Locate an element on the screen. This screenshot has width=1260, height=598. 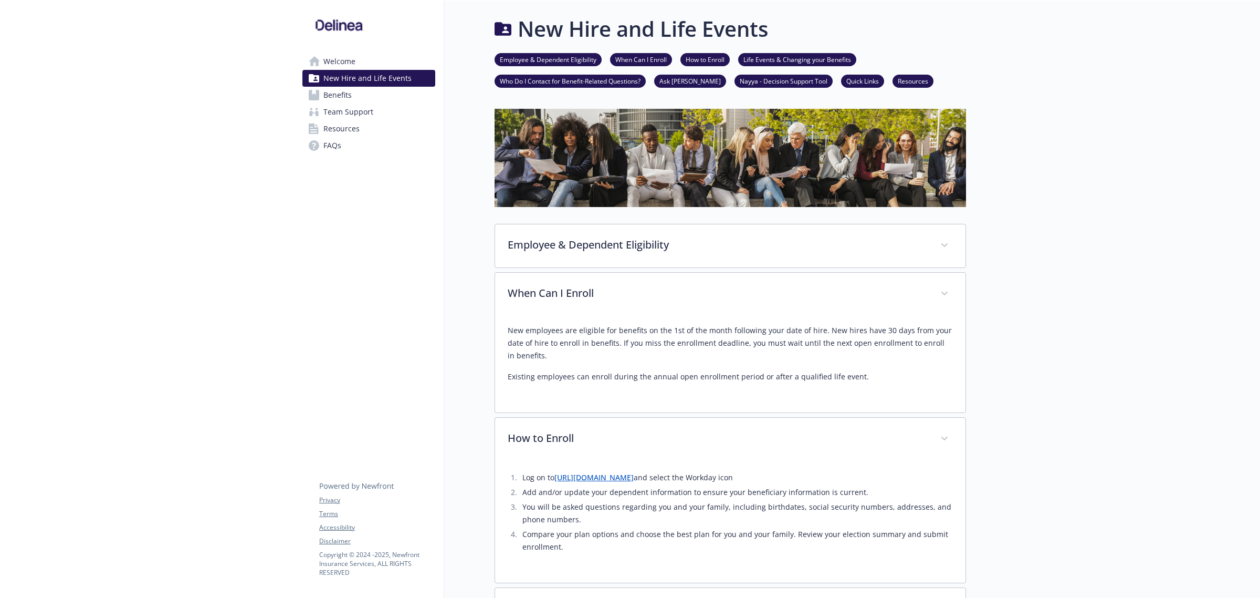
a: FAQs is located at coordinates (369, 145).